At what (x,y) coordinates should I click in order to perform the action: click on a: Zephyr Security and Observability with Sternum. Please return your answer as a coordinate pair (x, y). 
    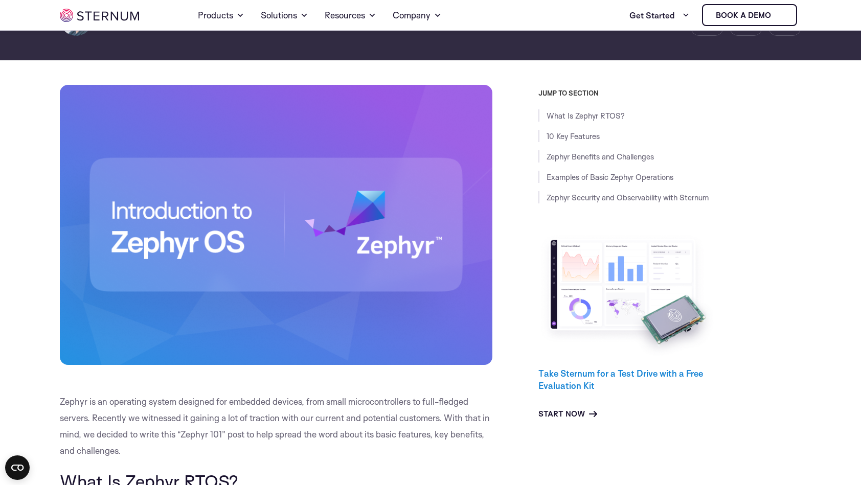
    Looking at the image, I should click on (627, 197).